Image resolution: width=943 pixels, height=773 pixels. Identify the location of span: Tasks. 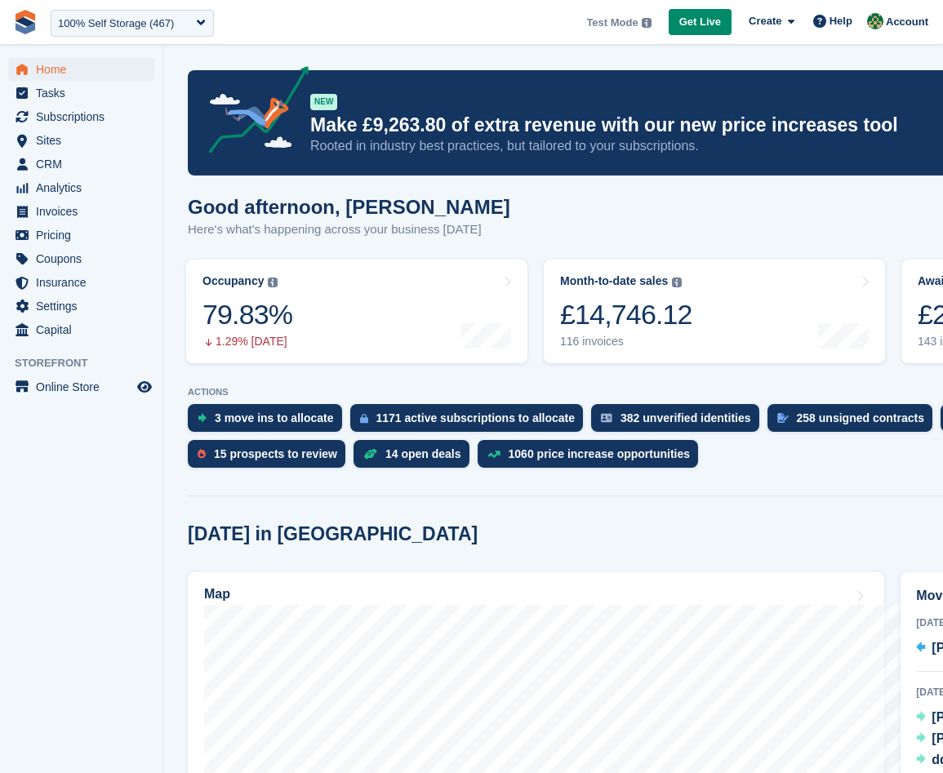
(85, 93).